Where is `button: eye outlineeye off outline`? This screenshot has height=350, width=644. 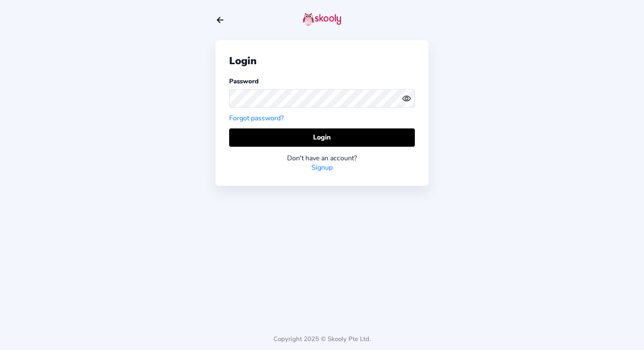 button: eye outlineeye off outline is located at coordinates (408, 98).